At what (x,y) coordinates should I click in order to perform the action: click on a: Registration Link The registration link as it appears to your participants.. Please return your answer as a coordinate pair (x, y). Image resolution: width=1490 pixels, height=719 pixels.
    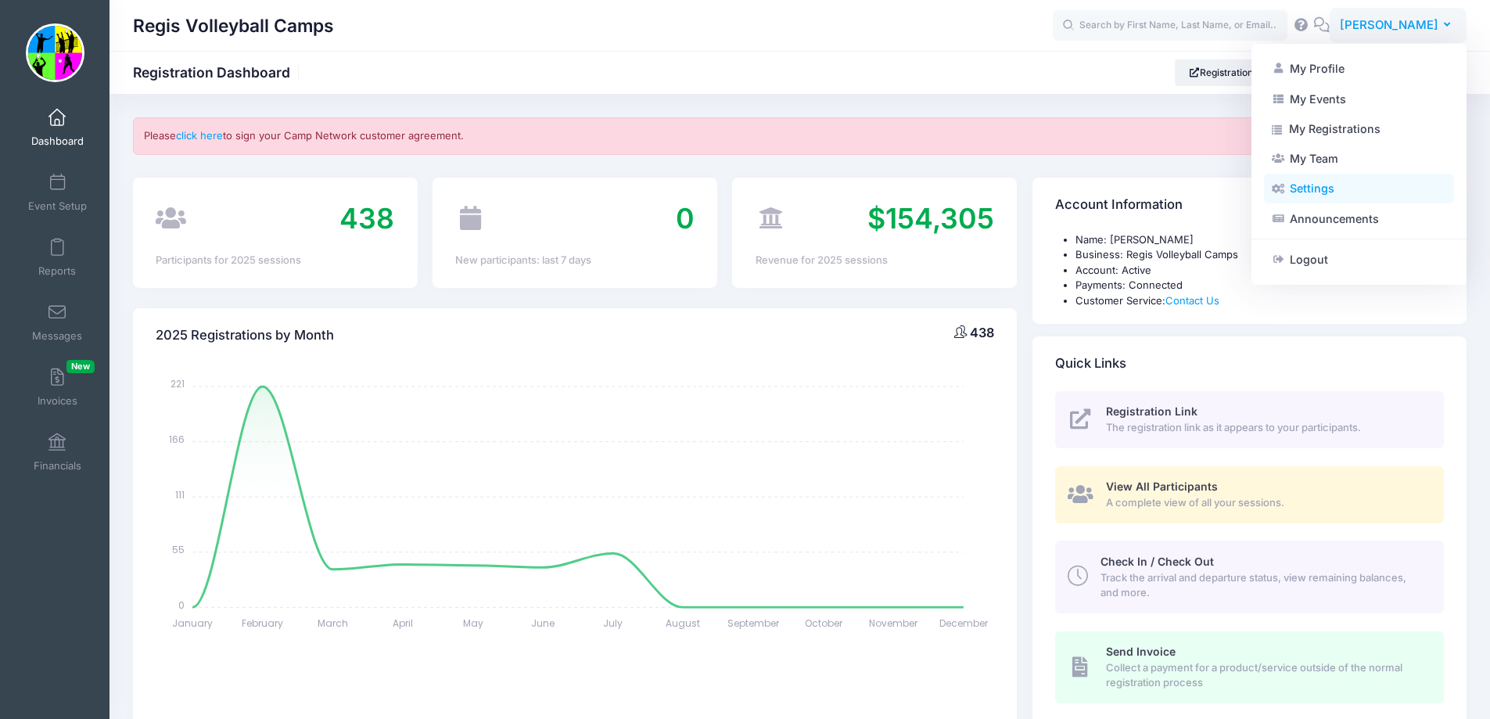
    Looking at the image, I should click on (1249, 419).